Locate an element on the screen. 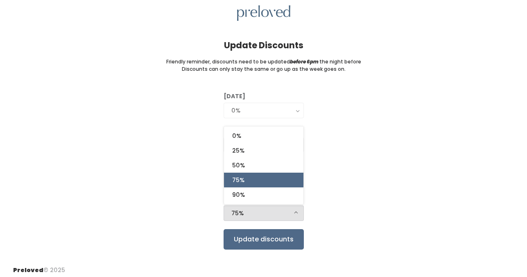 This screenshot has height=277, width=527. span: 90% is located at coordinates (238, 195).